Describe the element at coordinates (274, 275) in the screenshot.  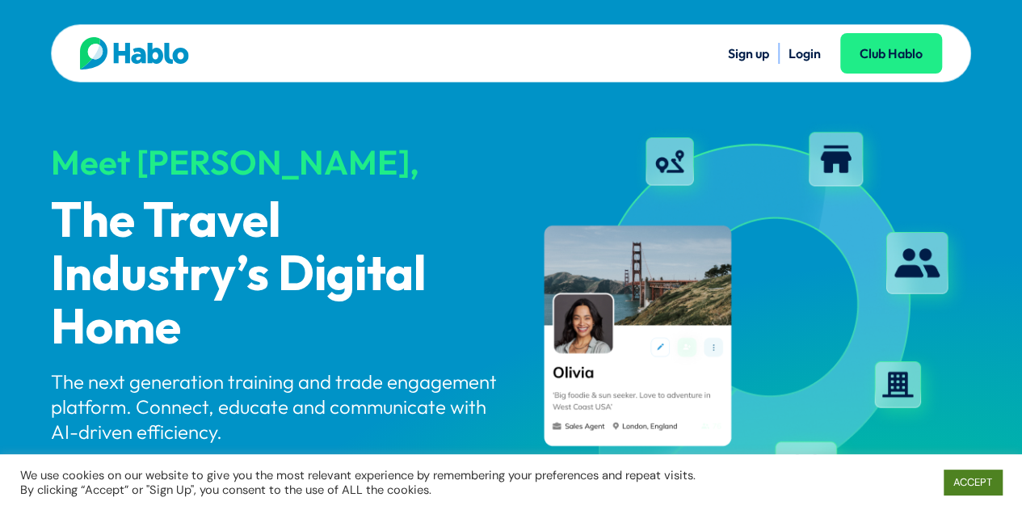
I see `p: The Travel Industry’s Digital Home` at that location.